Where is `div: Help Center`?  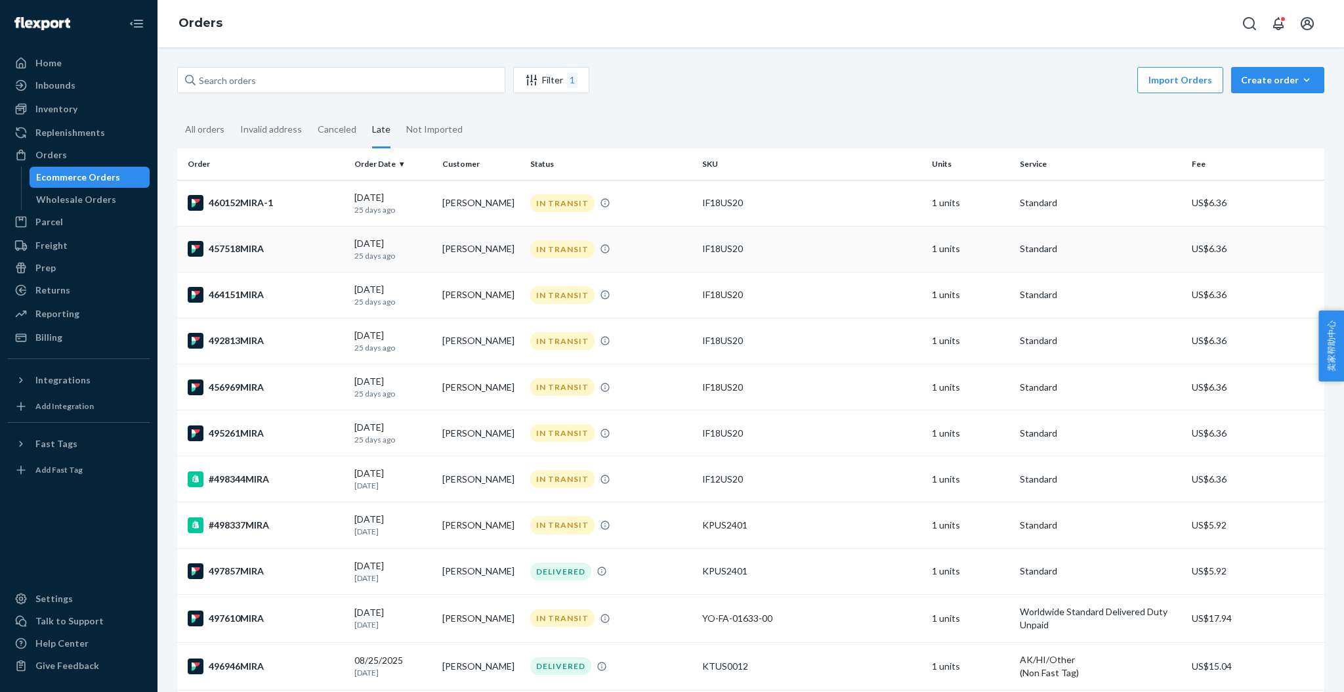
div: Help Center is located at coordinates (62, 643).